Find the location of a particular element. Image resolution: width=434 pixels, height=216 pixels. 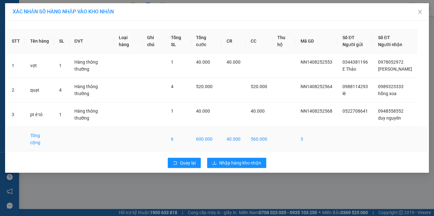

td: Tổng cộng is located at coordinates (39, 139).